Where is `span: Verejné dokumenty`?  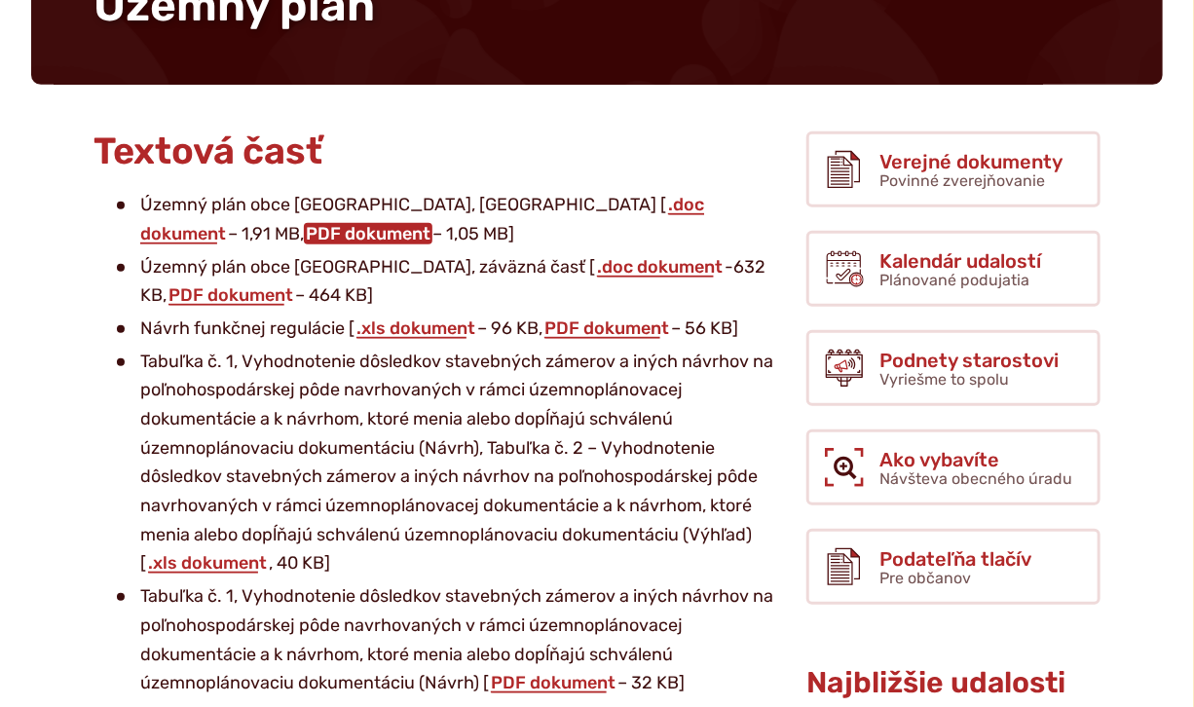 span: Verejné dokumenty is located at coordinates (971, 162).